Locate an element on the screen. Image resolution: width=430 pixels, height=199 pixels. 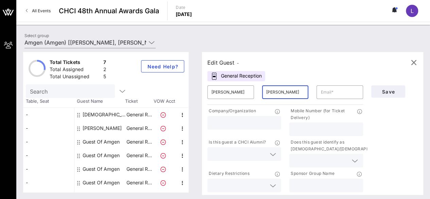
div: General Reception is located at coordinates (236, 76).